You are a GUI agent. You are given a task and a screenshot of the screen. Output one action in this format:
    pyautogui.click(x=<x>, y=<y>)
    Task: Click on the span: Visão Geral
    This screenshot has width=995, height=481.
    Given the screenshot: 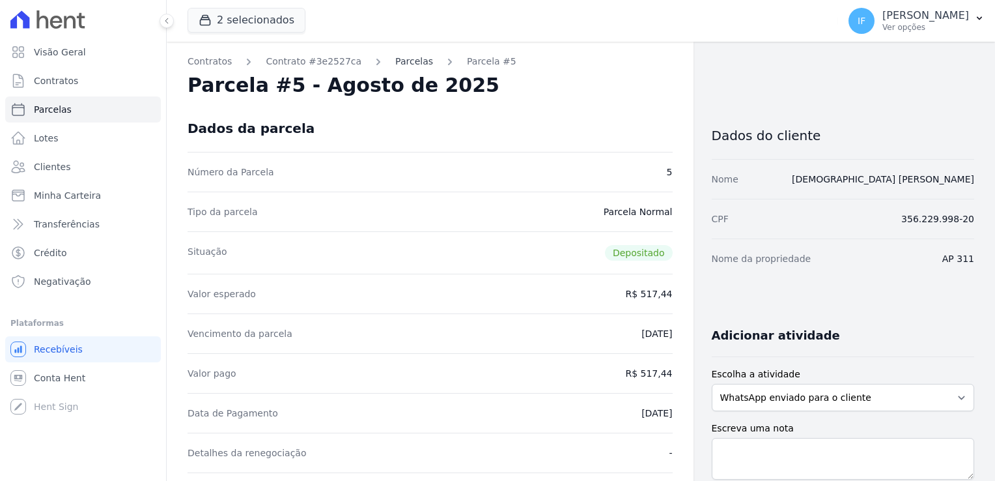 What is the action you would take?
    pyautogui.click(x=60, y=52)
    